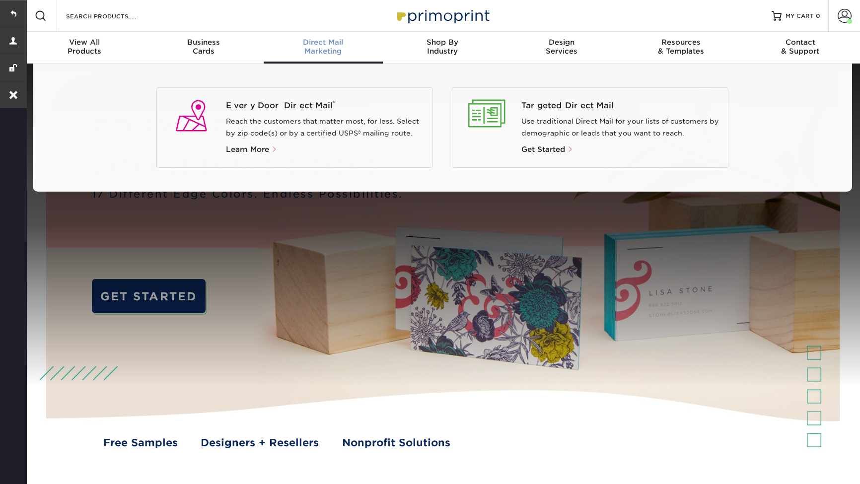  Describe the element at coordinates (84, 48) in the screenshot. I see `a: View AllProducts` at that location.